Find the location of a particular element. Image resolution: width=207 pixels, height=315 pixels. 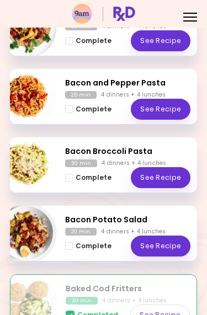

img: RxDiet is located at coordinates (103, 14).